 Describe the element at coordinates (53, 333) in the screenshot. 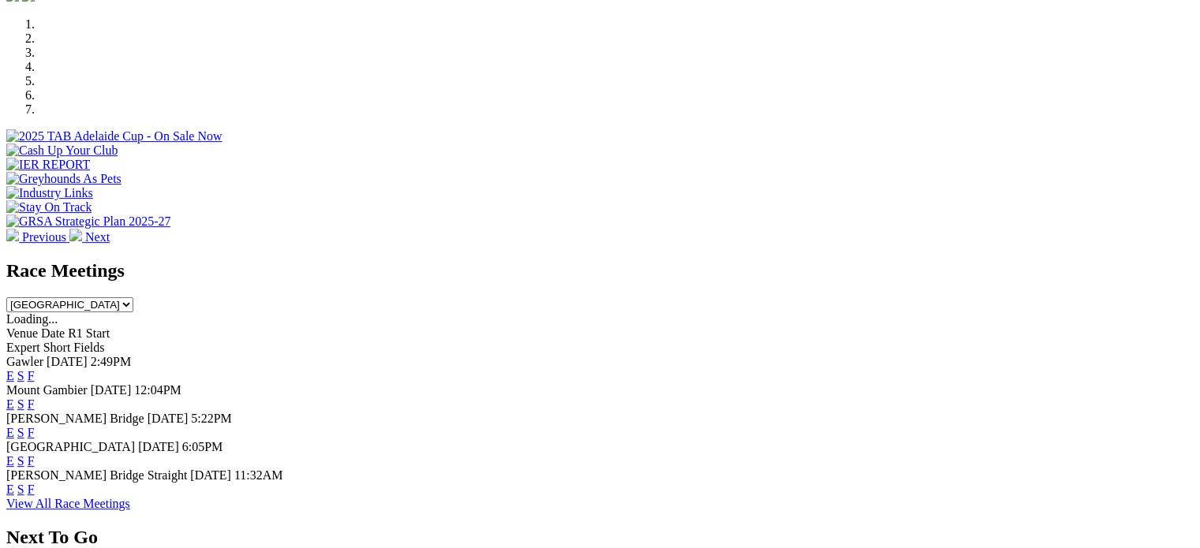

I see `span: Date` at that location.